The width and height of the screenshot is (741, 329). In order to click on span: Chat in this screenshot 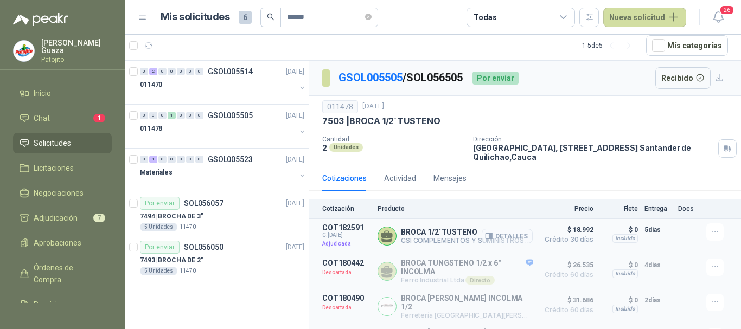, I will do `click(42, 118)`.